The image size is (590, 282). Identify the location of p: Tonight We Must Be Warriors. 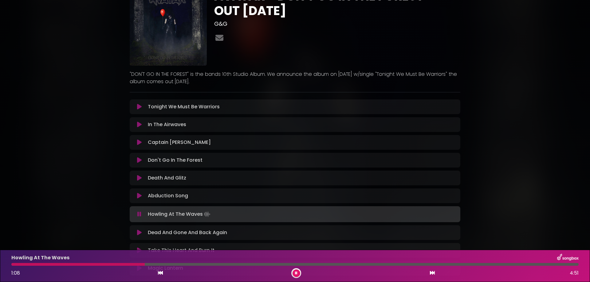
(184, 107).